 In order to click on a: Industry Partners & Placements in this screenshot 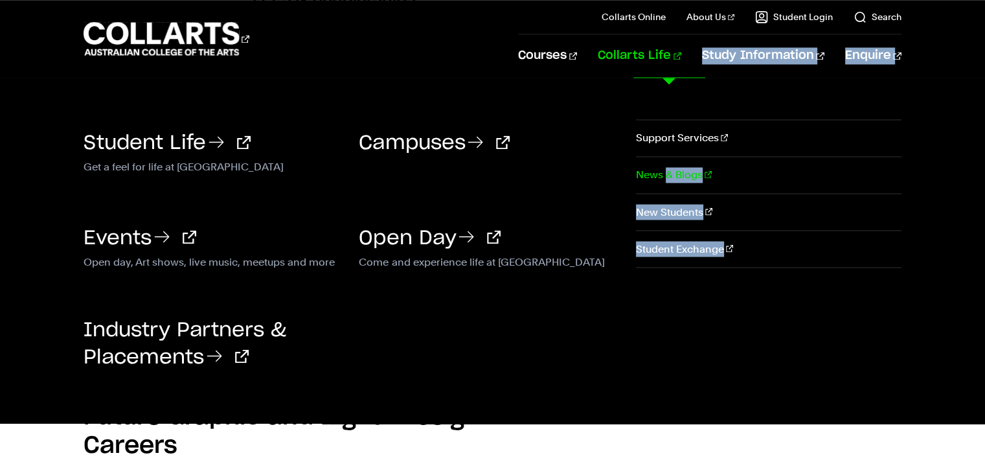, I will do `click(185, 343)`.